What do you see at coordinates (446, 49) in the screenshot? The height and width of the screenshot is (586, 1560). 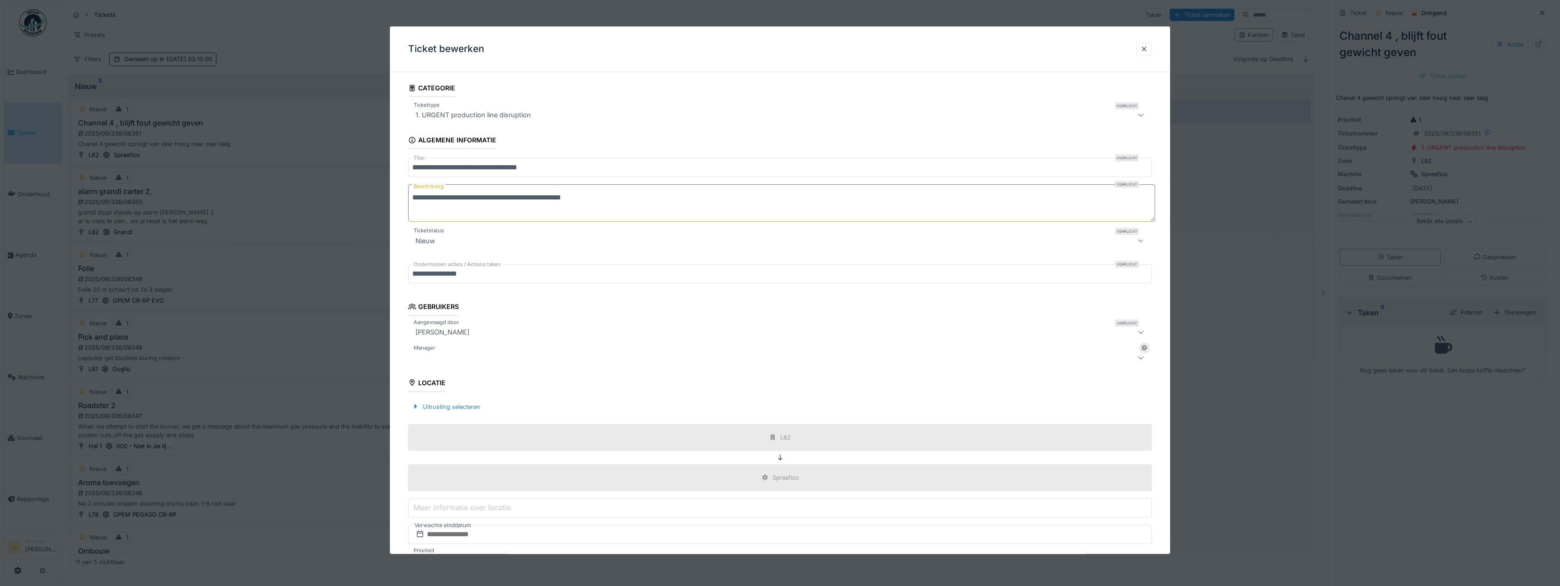 I see `h3: Ticket bewerken` at bounding box center [446, 49].